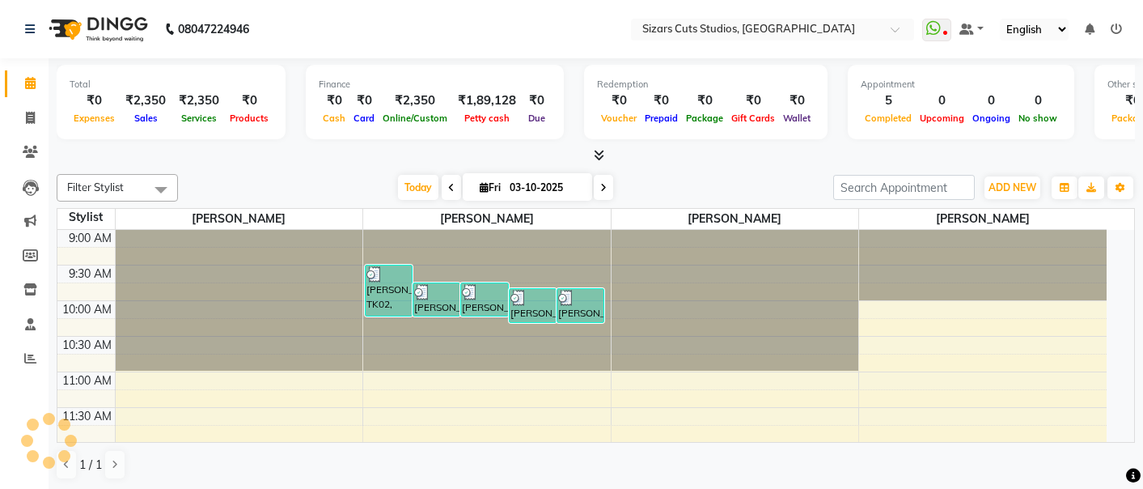  I want to click on div: 9:00 AM, so click(90, 238).